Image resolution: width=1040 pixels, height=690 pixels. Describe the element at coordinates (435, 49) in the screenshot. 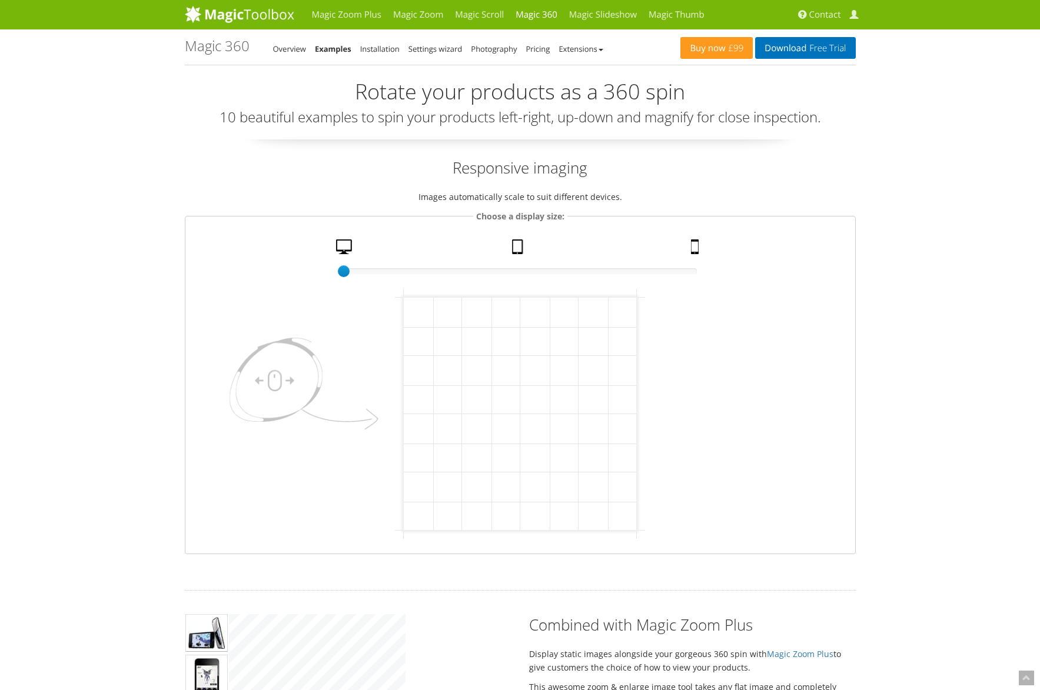

I see `a: Settings wizard` at that location.